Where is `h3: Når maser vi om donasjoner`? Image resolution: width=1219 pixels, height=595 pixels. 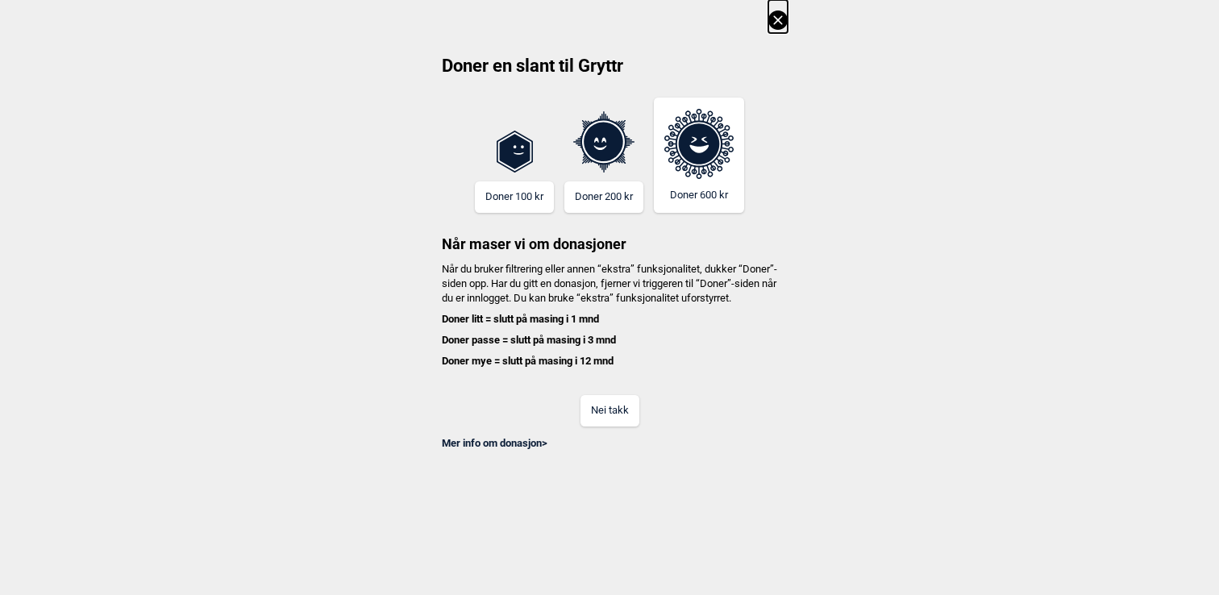 h3: Når maser vi om donasjoner is located at coordinates (609, 233).